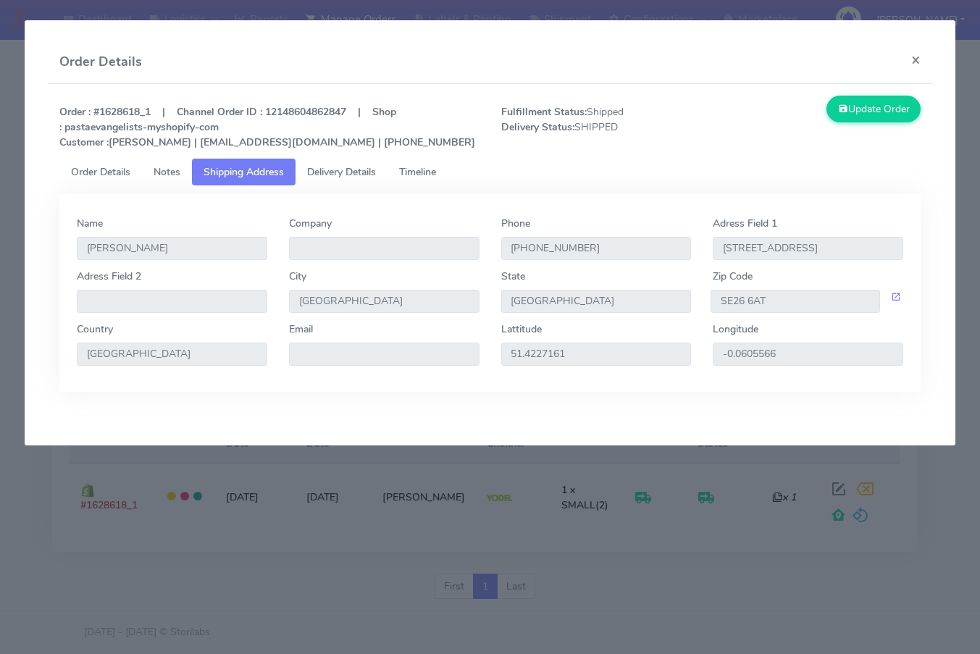 The image size is (980, 654). What do you see at coordinates (267, 127) in the screenshot?
I see `strong: Order : #1628618_1 | Channel Order ID : 12148604862847 | Shop : pastaevangelists-myshopify-com [P...` at bounding box center [267, 127].